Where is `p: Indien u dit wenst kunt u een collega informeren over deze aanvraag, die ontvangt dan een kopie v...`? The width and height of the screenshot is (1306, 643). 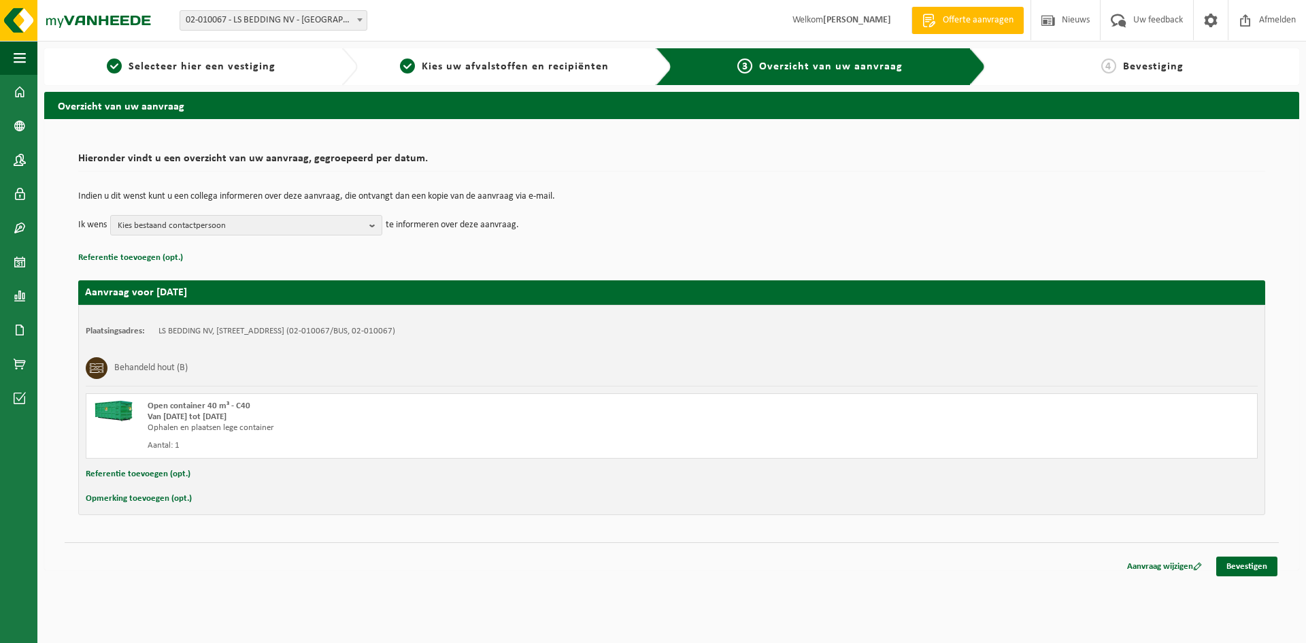 p: Indien u dit wenst kunt u een collega informeren over deze aanvraag, die ontvangt dan een kopie v... is located at coordinates (671, 197).